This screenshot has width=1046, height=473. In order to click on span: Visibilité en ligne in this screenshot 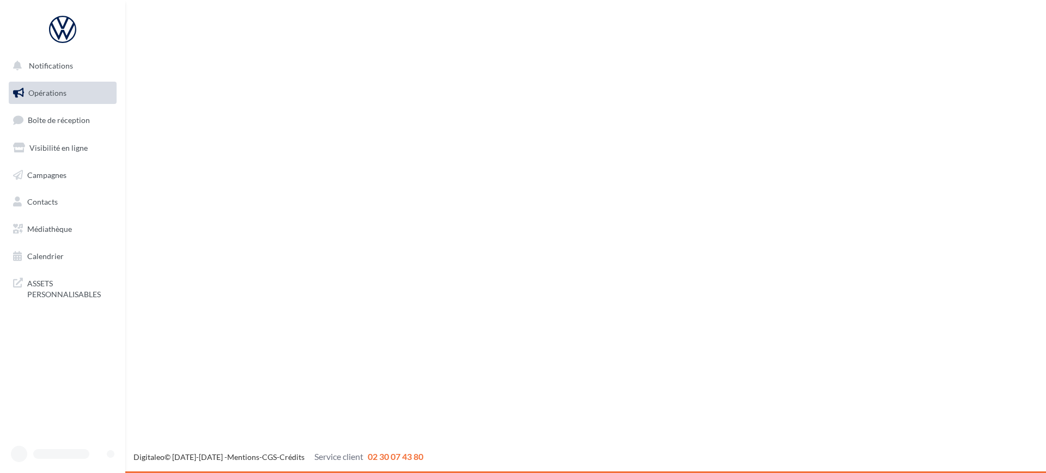, I will do `click(58, 148)`.